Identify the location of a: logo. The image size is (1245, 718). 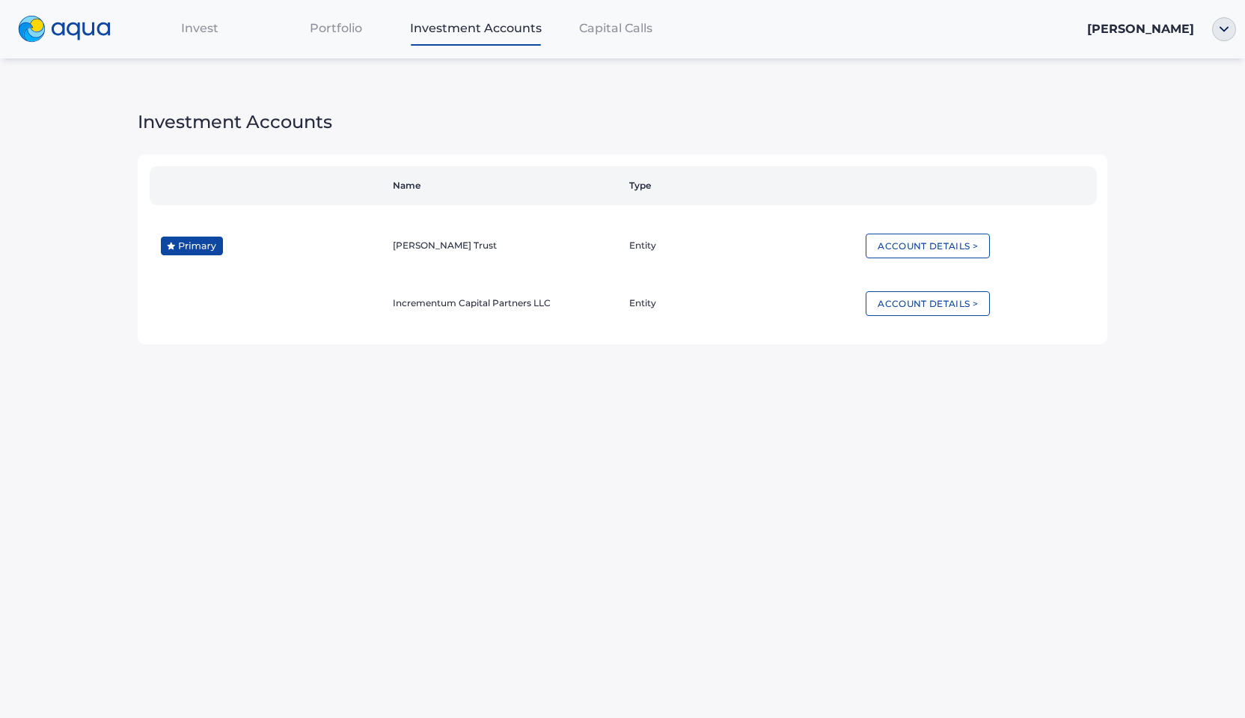
(70, 29).